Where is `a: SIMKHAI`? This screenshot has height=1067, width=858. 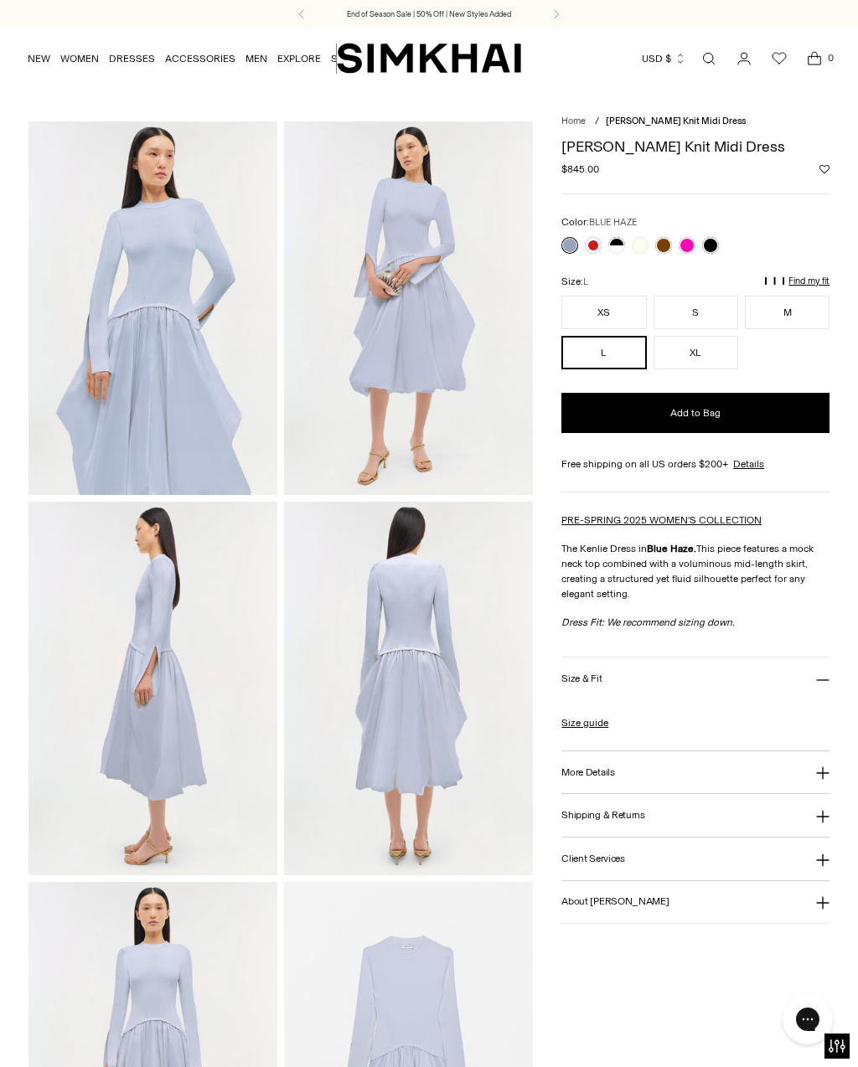 a: SIMKHAI is located at coordinates (429, 58).